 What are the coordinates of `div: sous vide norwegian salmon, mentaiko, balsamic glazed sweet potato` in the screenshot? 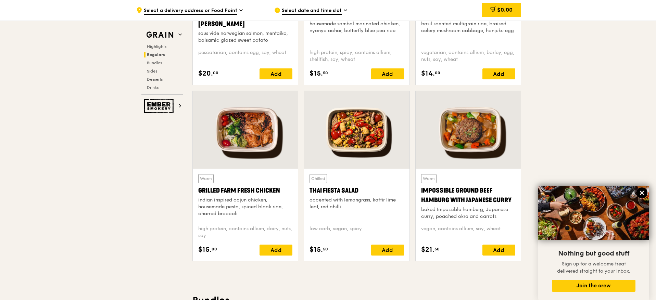 It's located at (245, 37).